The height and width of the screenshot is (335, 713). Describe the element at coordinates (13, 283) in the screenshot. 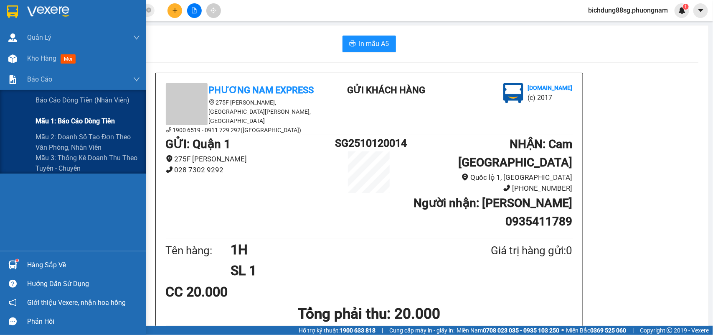

I see `span: question-circle` at that location.